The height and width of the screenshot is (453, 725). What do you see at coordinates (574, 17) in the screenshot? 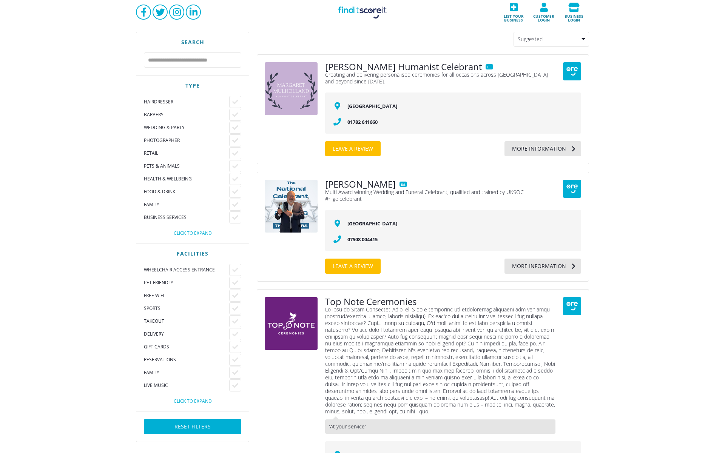
I see `span: Business login` at bounding box center [574, 17].